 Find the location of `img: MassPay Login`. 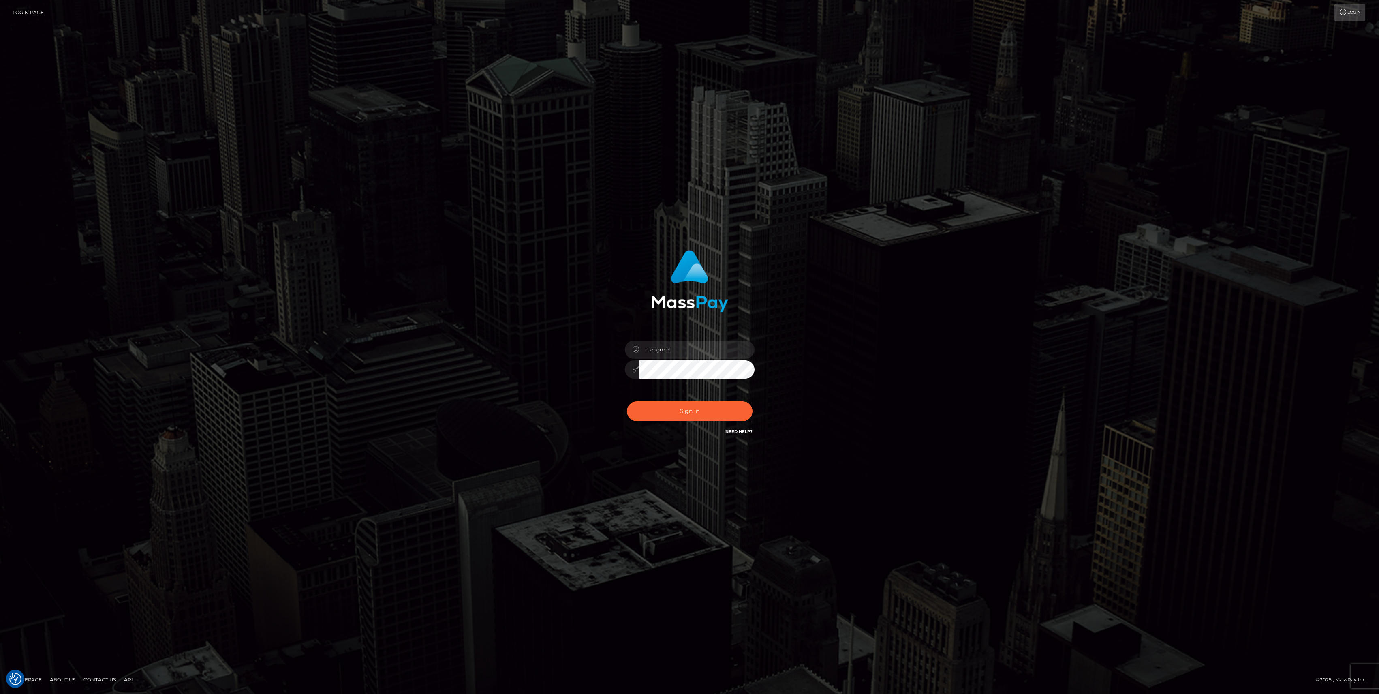

img: MassPay Login is located at coordinates (690, 281).